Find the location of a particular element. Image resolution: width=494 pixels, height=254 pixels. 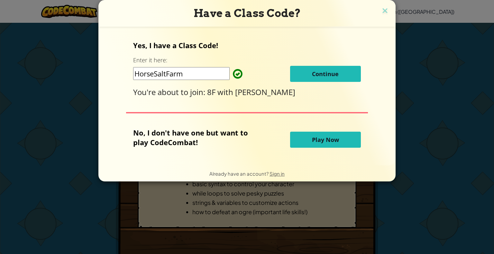

p: No, I don't have one but want to play CodeCombat! is located at coordinates (195, 138).